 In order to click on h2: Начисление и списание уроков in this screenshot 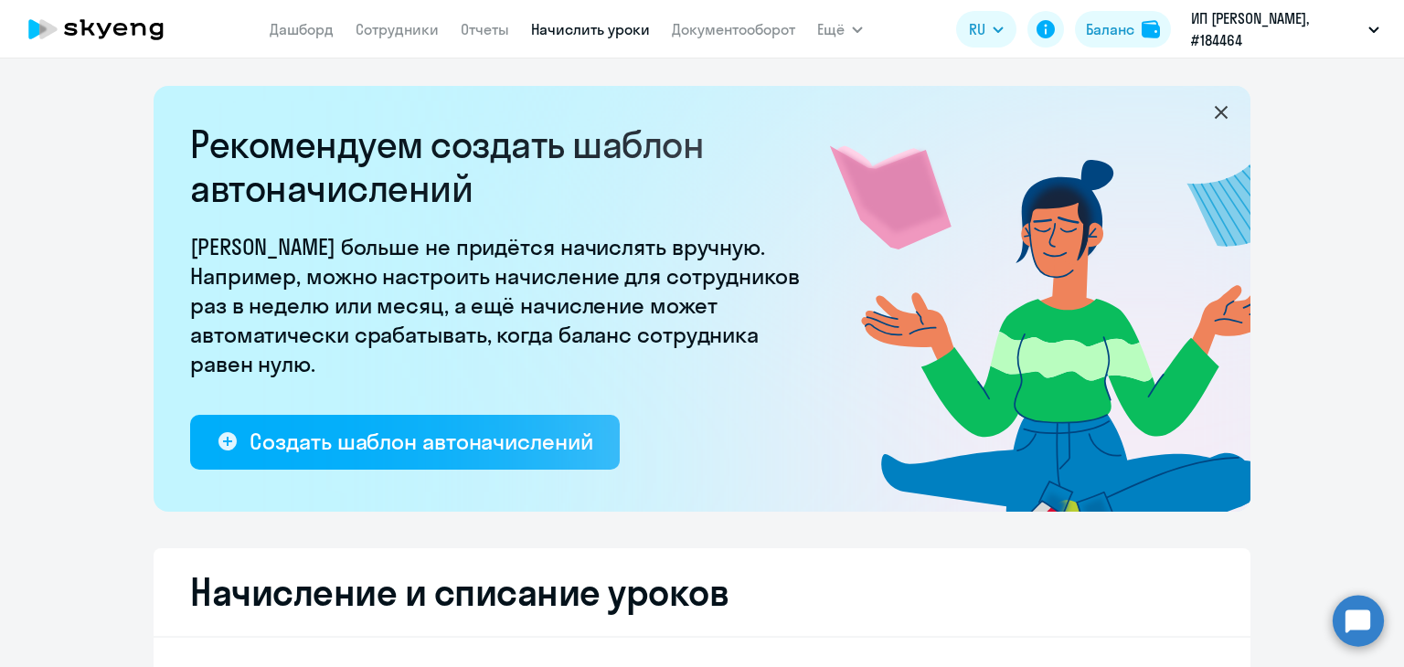, I will do `click(702, 592)`.